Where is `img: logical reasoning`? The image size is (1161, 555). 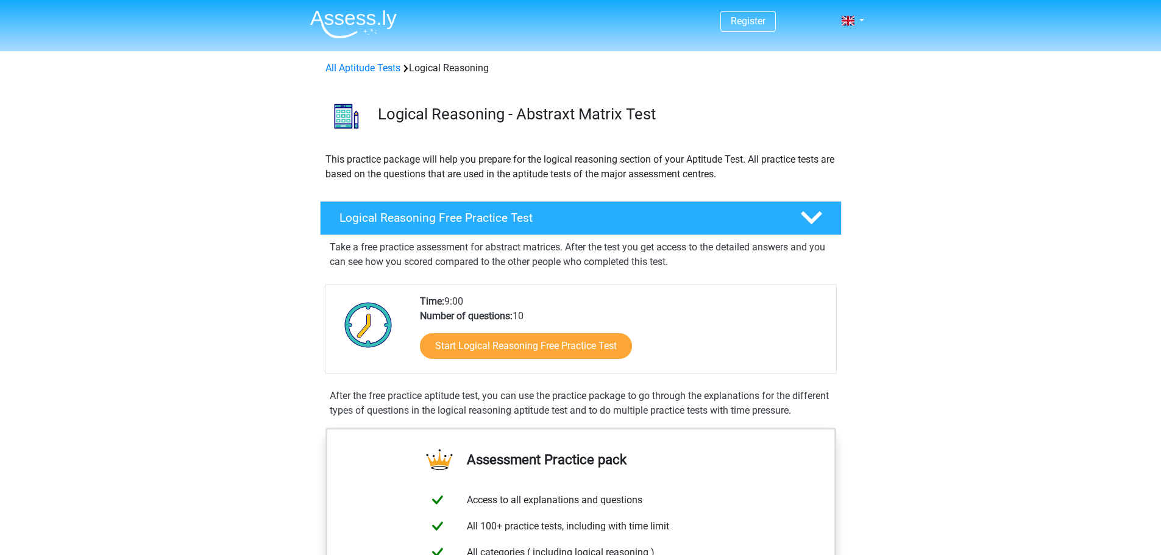
img: logical reasoning is located at coordinates (346, 116).